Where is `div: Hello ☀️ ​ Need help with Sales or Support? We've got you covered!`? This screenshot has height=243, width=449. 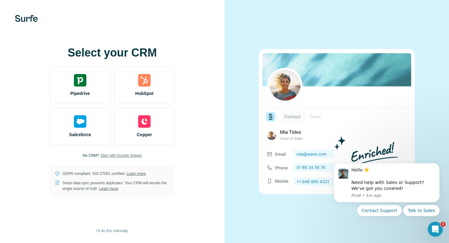 div: Hello ☀️ ​ Need help with Sales or Support? We've got you covered! is located at coordinates (69, 24).